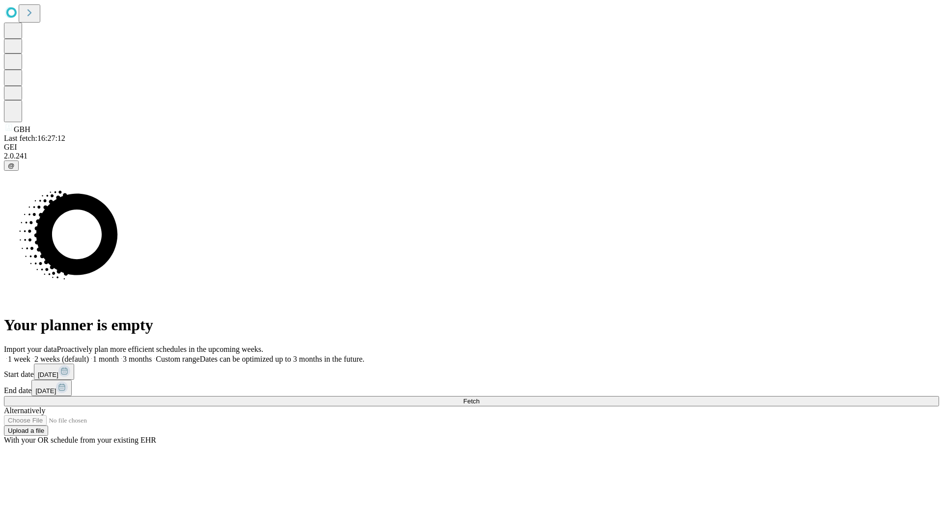 Image resolution: width=943 pixels, height=530 pixels. Describe the element at coordinates (471, 372) in the screenshot. I see `div: Start date` at that location.